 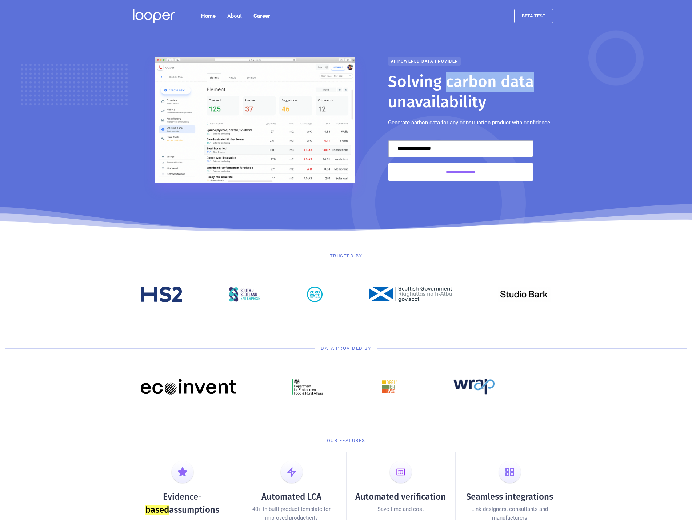 I want to click on a: Career, so click(x=262, y=16).